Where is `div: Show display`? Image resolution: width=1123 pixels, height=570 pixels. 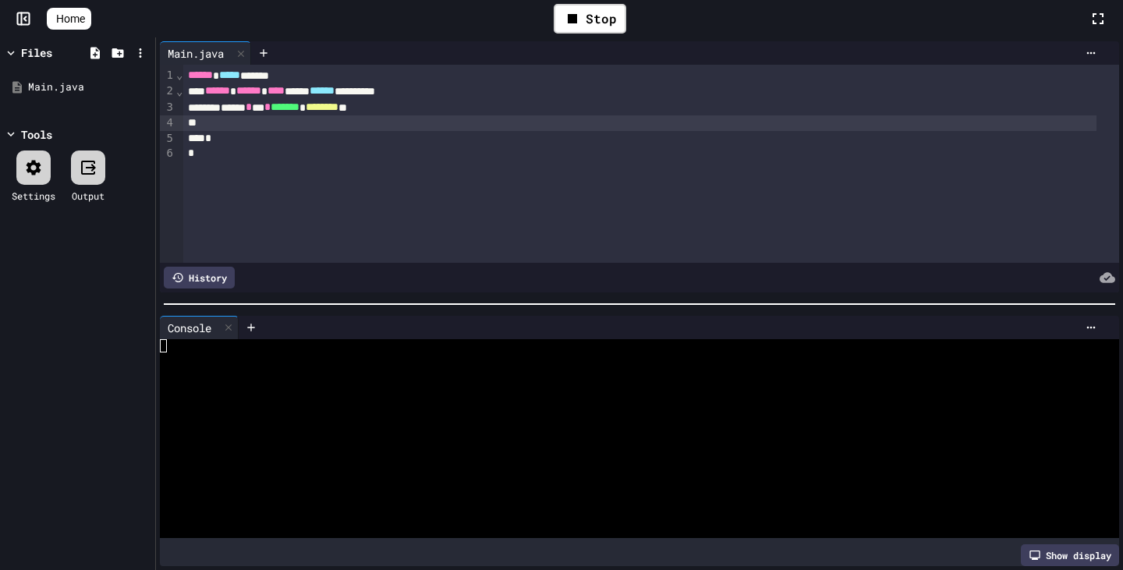
div: Show display is located at coordinates (1070, 555).